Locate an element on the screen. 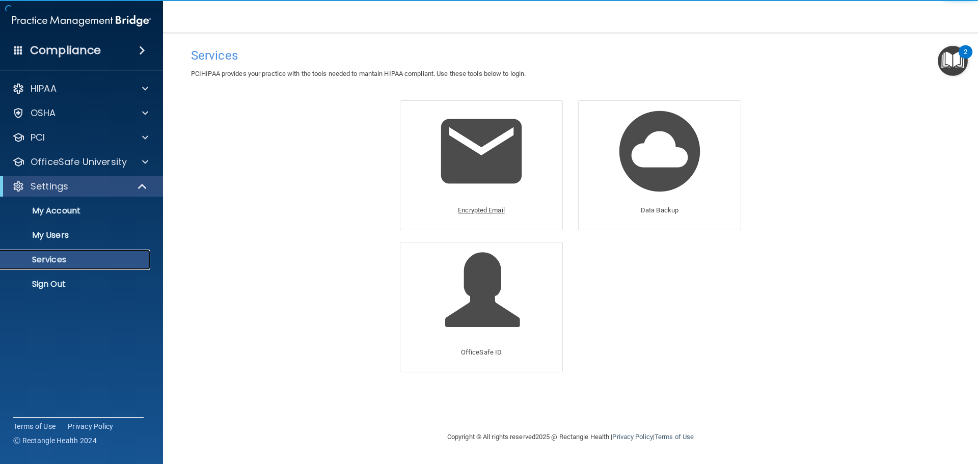 Image resolution: width=978 pixels, height=464 pixels. span: PCIHIPAA provides your practice with the tools needed to mantain HIPAA compliant. Use these tools... is located at coordinates (358, 73).